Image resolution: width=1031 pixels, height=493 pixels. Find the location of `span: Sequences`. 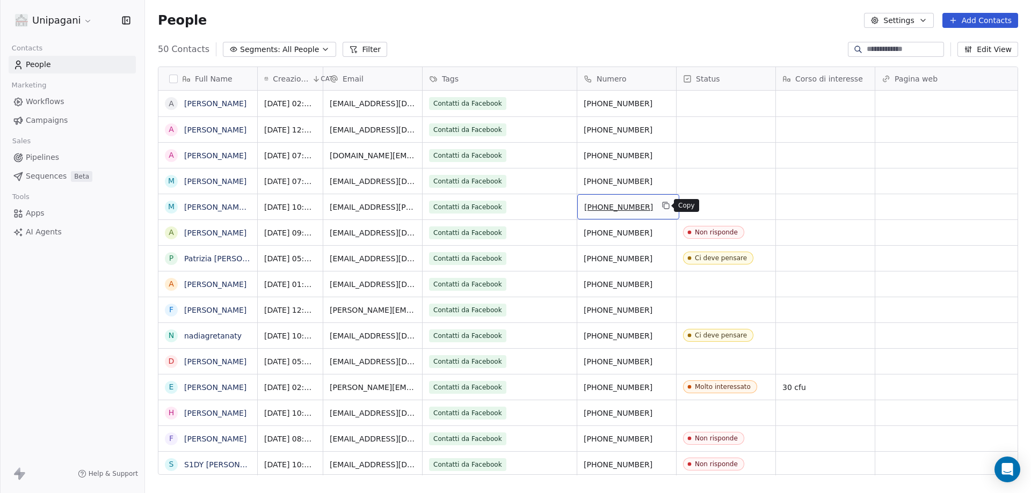

span: Sequences is located at coordinates (46, 176).